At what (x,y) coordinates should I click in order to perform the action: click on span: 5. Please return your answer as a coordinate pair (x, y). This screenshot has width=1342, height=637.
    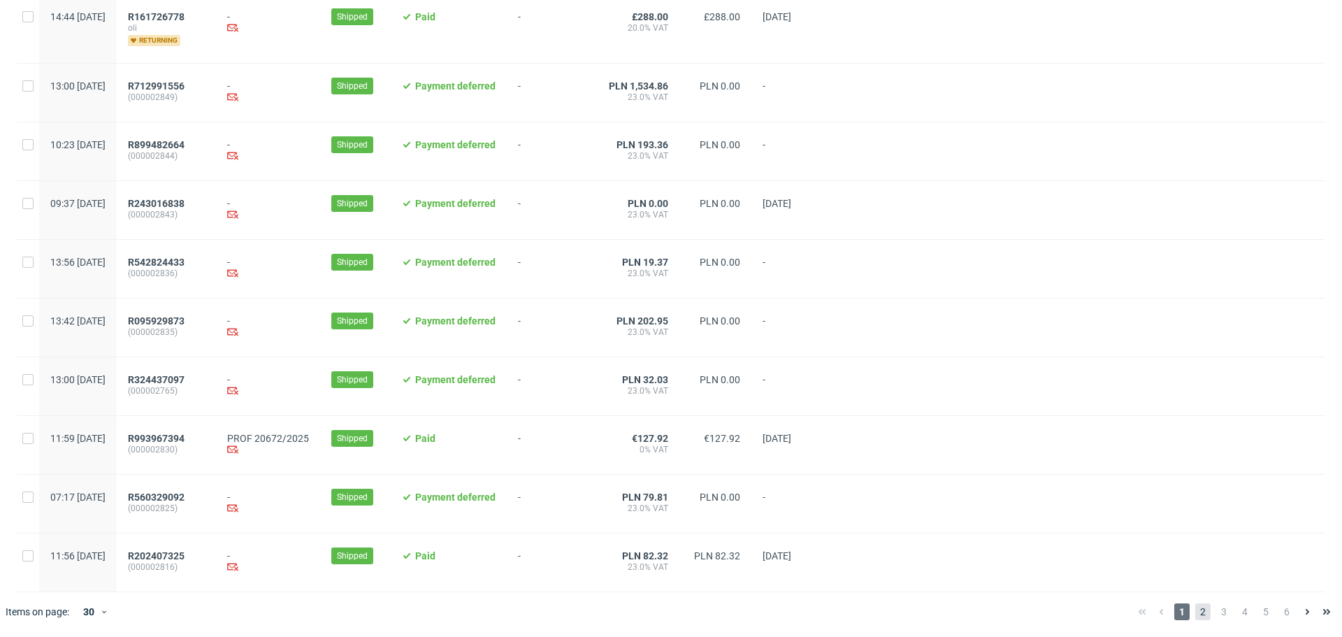
    Looking at the image, I should click on (1266, 612).